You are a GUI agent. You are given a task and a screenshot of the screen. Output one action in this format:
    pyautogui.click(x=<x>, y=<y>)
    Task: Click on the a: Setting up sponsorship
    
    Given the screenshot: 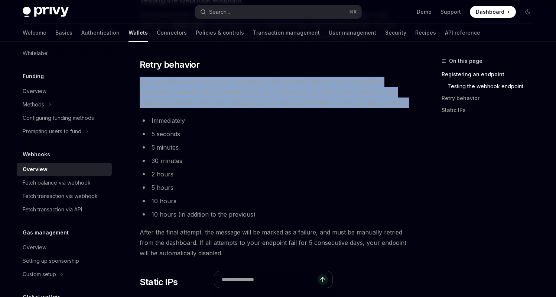 What is the action you would take?
    pyautogui.click(x=64, y=261)
    